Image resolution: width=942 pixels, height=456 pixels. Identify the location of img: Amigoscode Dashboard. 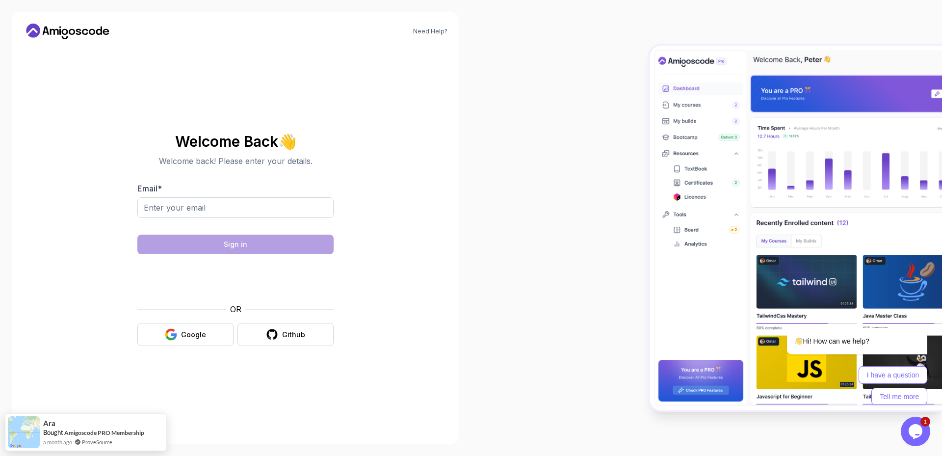
(796, 228).